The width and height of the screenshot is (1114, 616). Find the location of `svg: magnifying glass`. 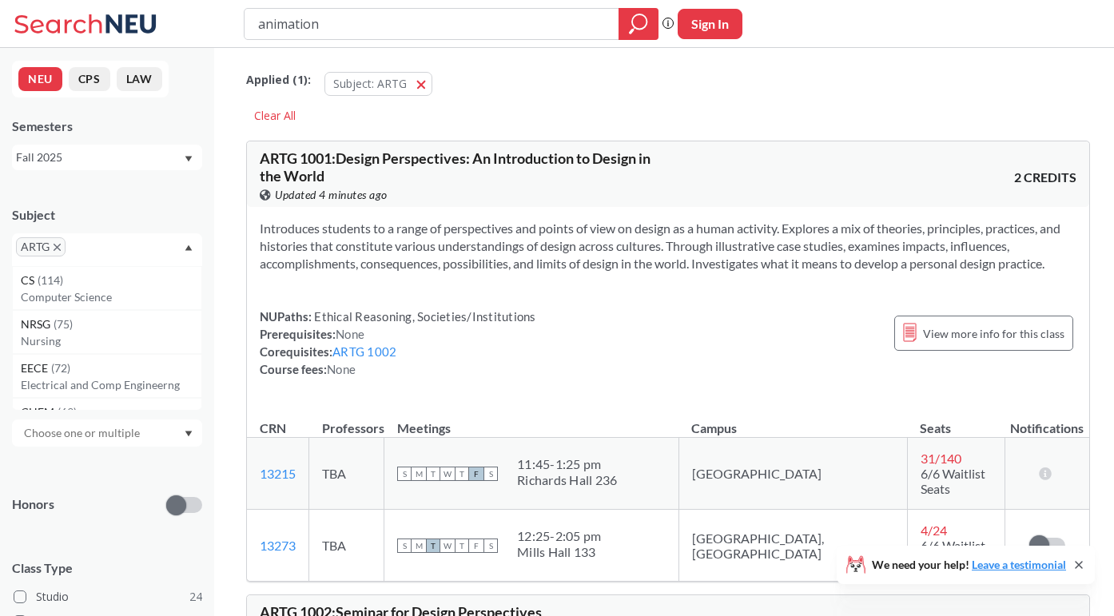

svg: magnifying glass is located at coordinates (639, 24).